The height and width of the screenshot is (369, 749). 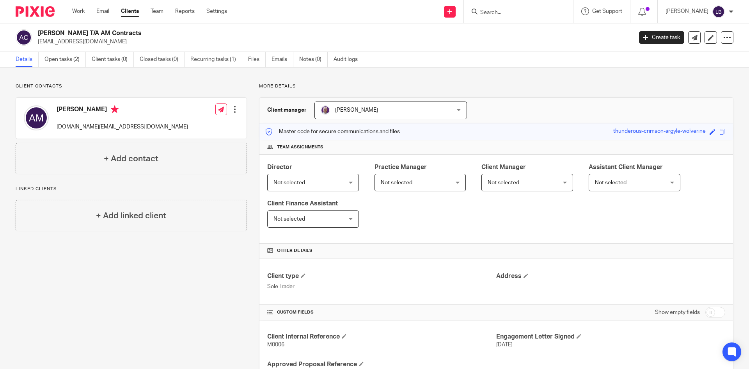 I want to click on span: Client Manager, so click(x=504, y=167).